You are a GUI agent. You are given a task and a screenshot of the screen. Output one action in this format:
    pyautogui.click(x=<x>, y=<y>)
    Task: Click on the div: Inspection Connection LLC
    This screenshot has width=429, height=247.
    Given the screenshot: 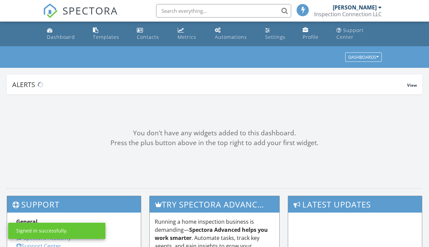 What is the action you would take?
    pyautogui.click(x=348, y=14)
    